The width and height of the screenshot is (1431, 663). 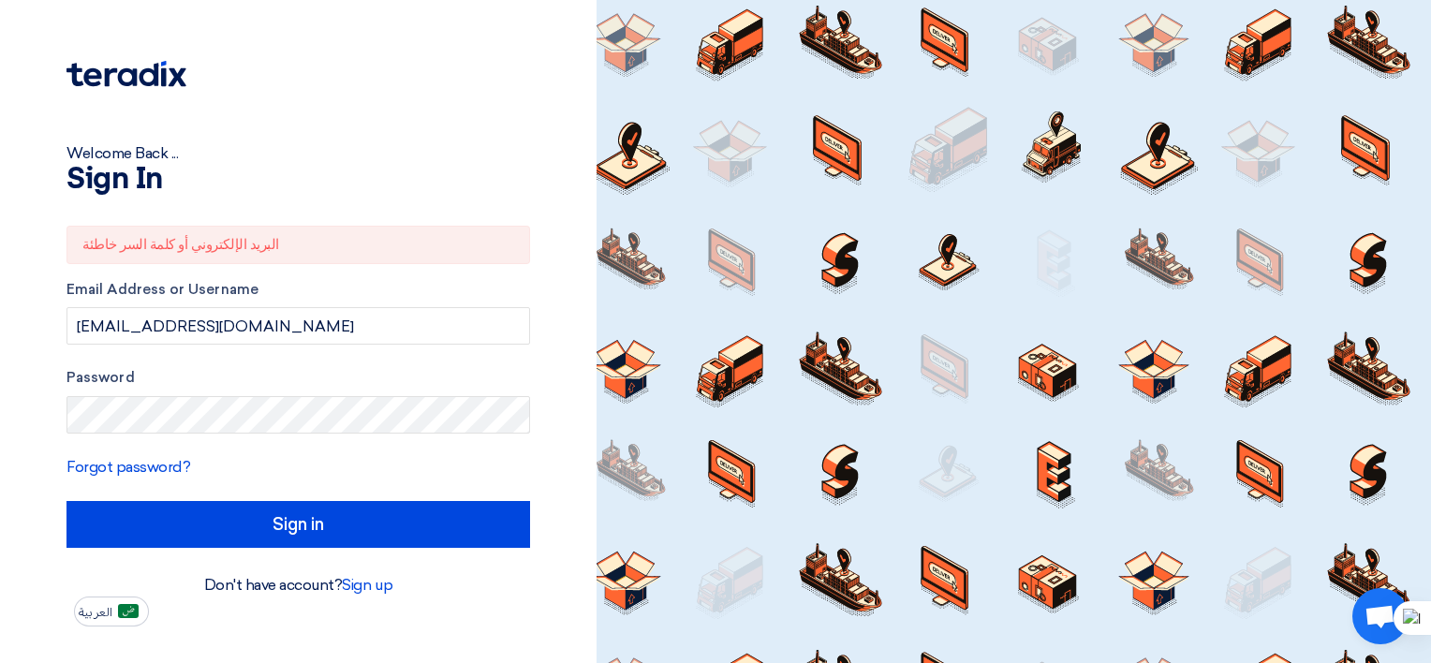 What do you see at coordinates (1380, 616) in the screenshot?
I see `a: Open chat` at bounding box center [1380, 616].